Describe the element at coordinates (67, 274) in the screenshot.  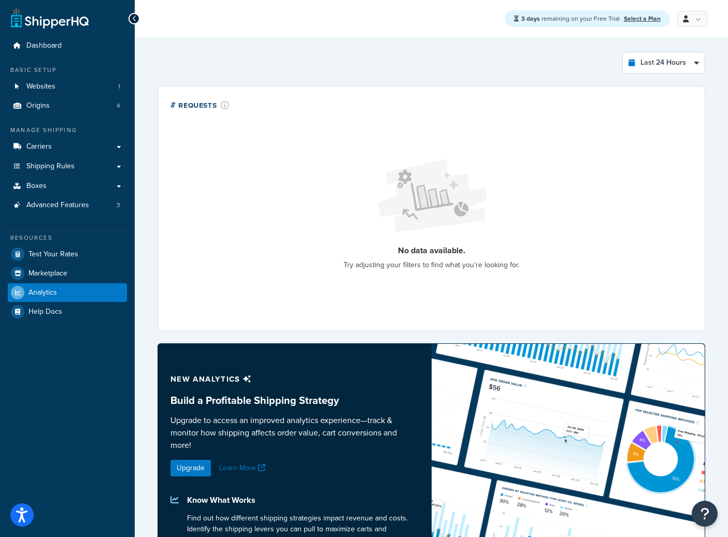
I see `a: Marketplace` at that location.